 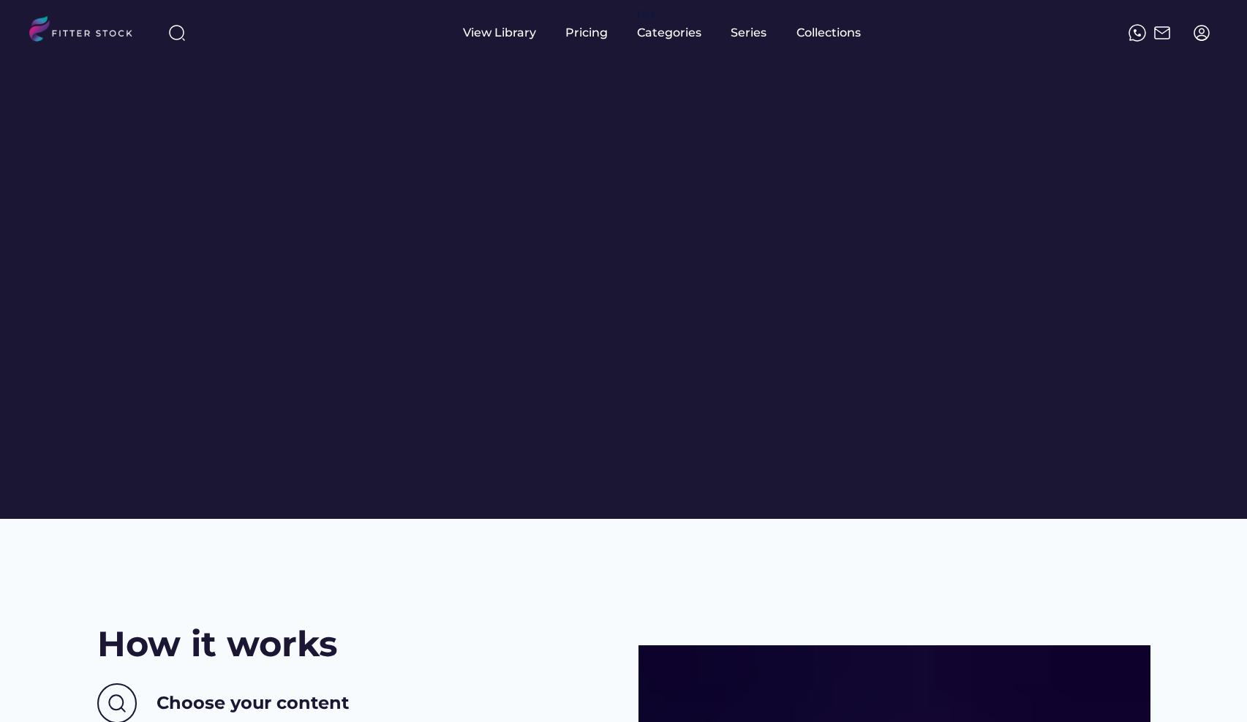 What do you see at coordinates (669, 33) in the screenshot?
I see `div: Categories` at bounding box center [669, 33].